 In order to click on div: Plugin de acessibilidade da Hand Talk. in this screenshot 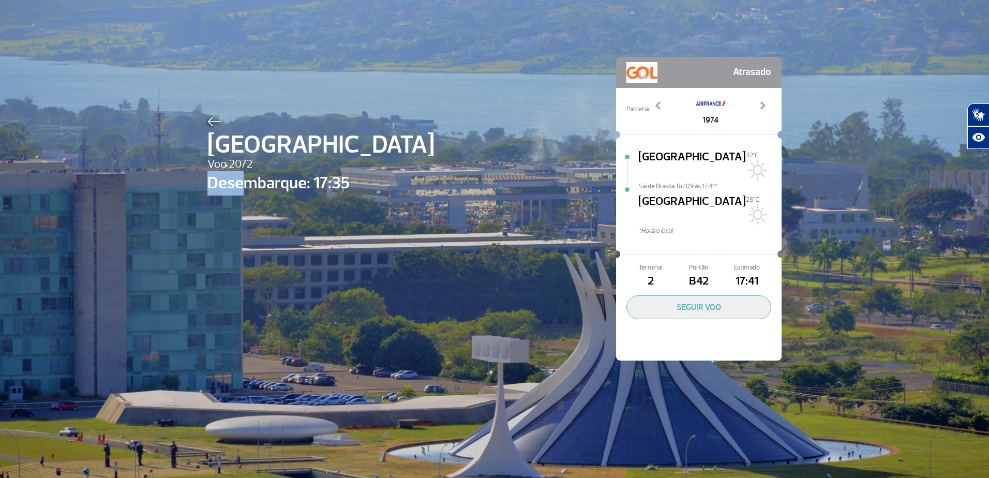, I will do `click(978, 126)`.